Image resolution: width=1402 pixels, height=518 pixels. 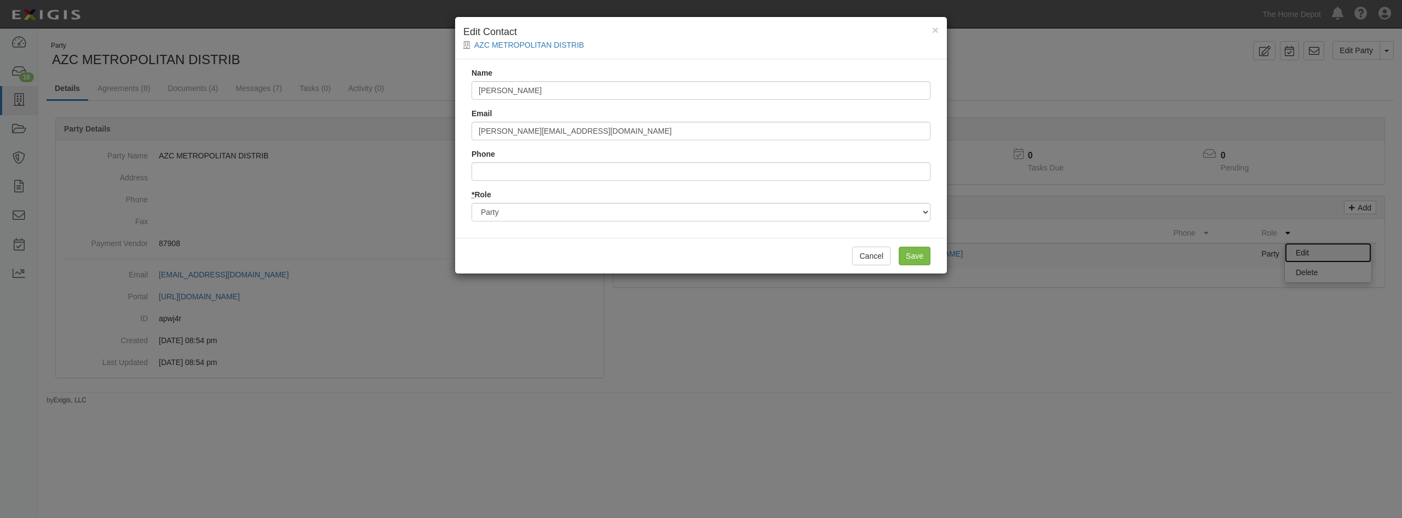 I want to click on label: Phone, so click(x=483, y=154).